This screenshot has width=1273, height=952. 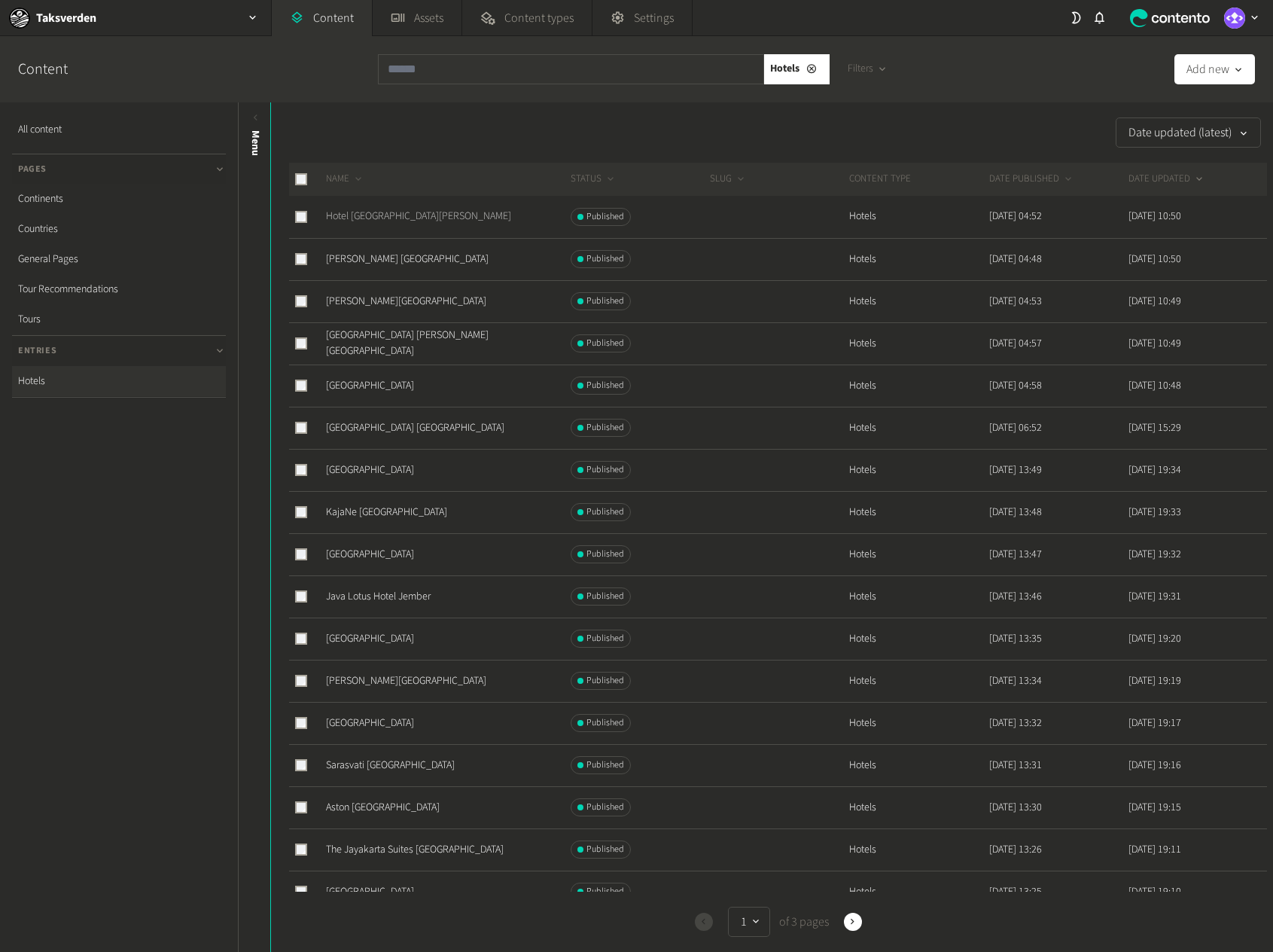 I want to click on th: CONTENT TYPE, so click(x=918, y=179).